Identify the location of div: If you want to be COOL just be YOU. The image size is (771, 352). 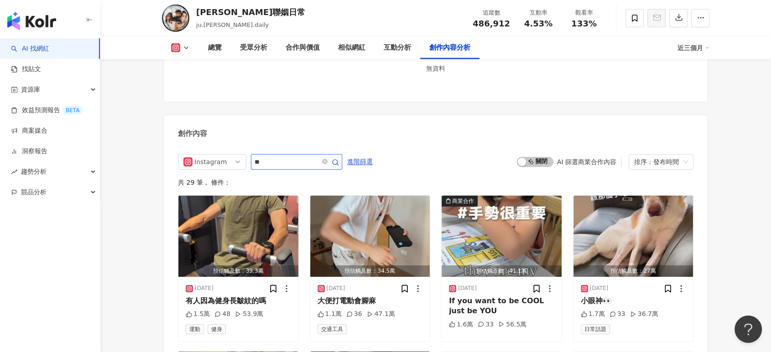
(501, 306).